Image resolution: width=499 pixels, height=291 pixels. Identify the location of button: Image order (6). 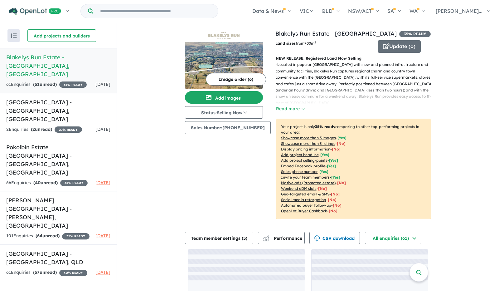
(236, 79).